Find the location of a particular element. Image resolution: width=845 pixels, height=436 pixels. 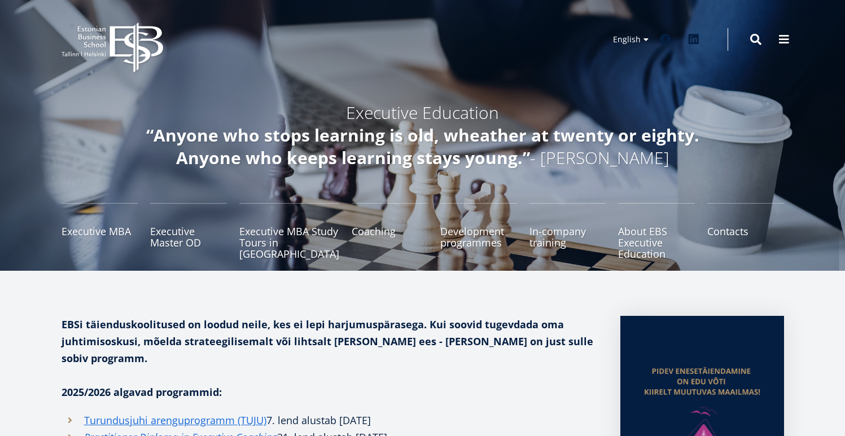

a: Turundusjuhi arenguprogramm (TUJU) is located at coordinates (175, 421).